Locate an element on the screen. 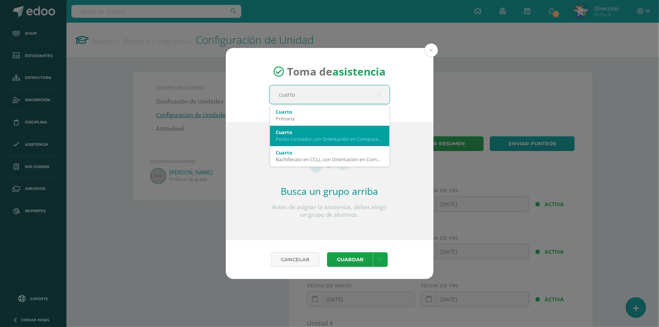 The image size is (659, 327). span: Toma de is located at coordinates (336, 72).